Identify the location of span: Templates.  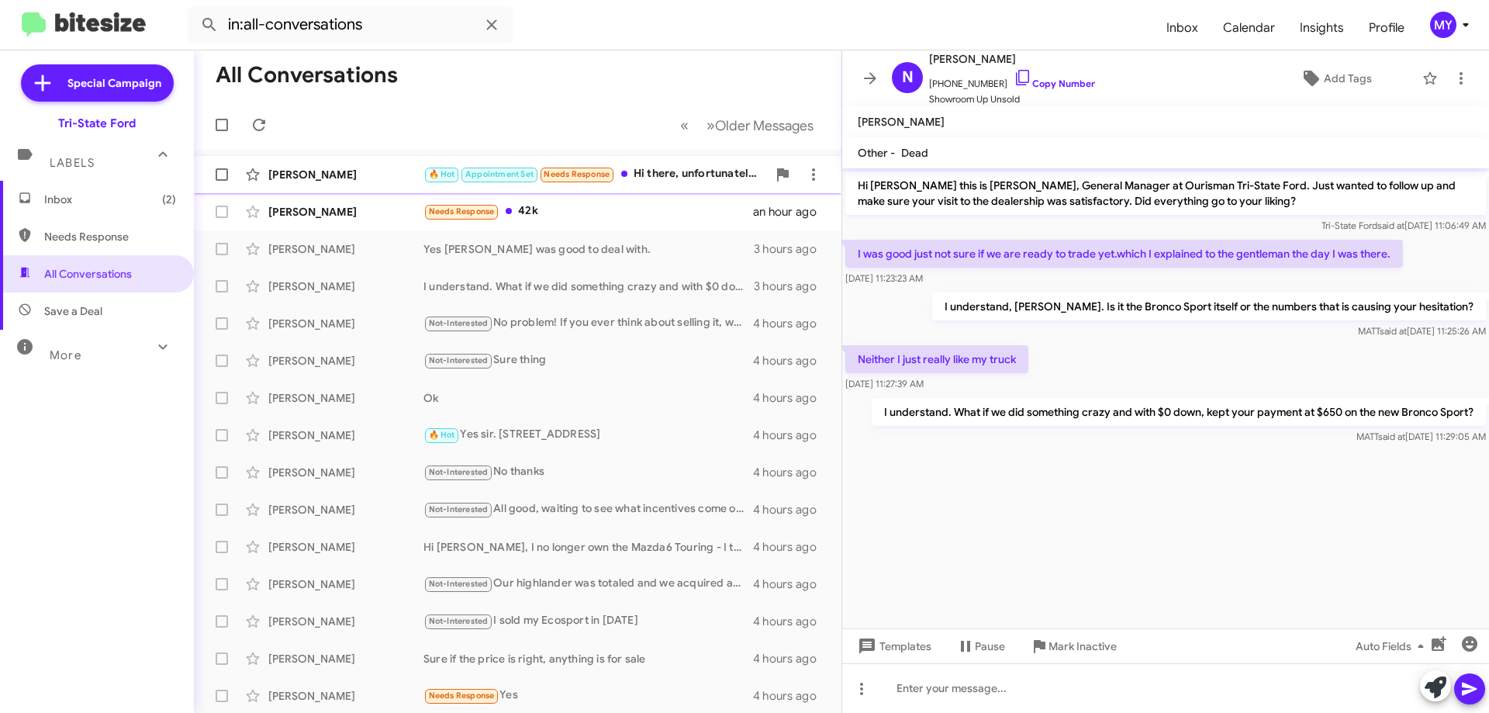
(893, 646).